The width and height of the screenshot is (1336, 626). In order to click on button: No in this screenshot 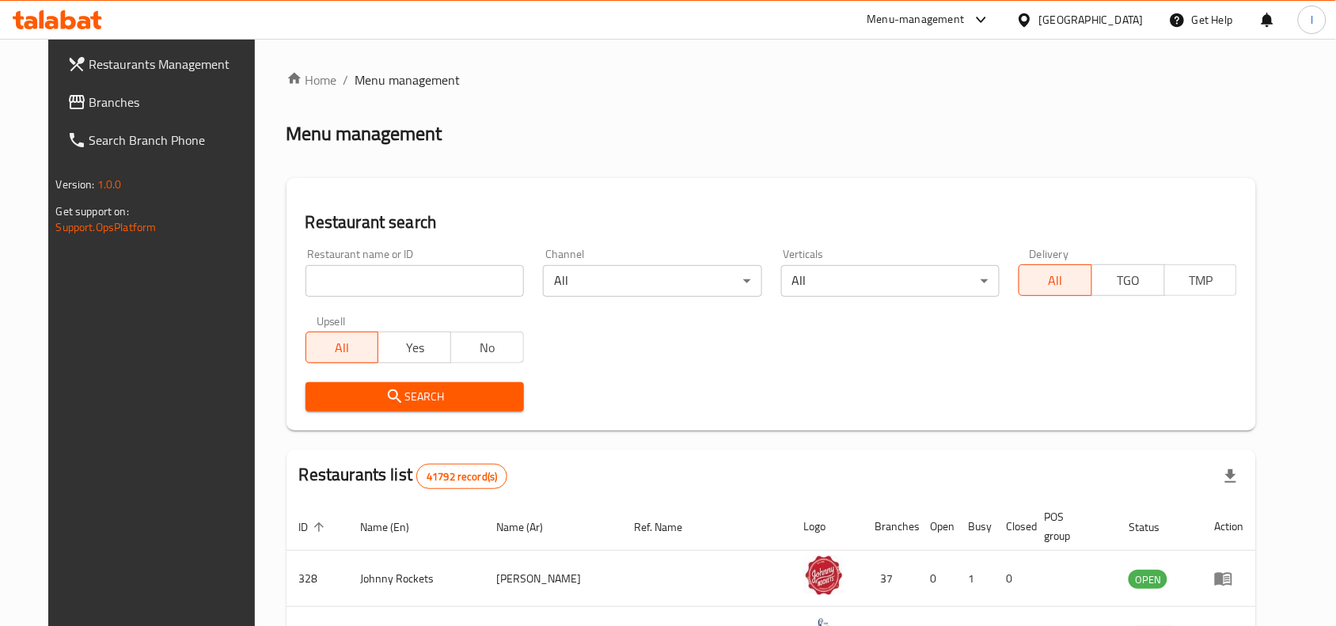, I will do `click(487, 347)`.